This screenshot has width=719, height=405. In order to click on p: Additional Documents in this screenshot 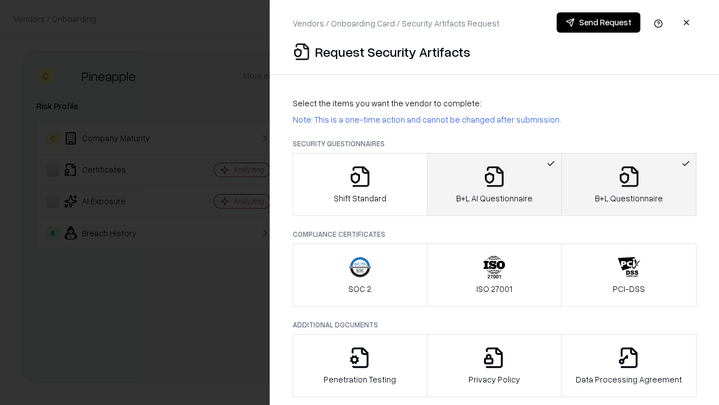, I will do `click(494, 324)`.